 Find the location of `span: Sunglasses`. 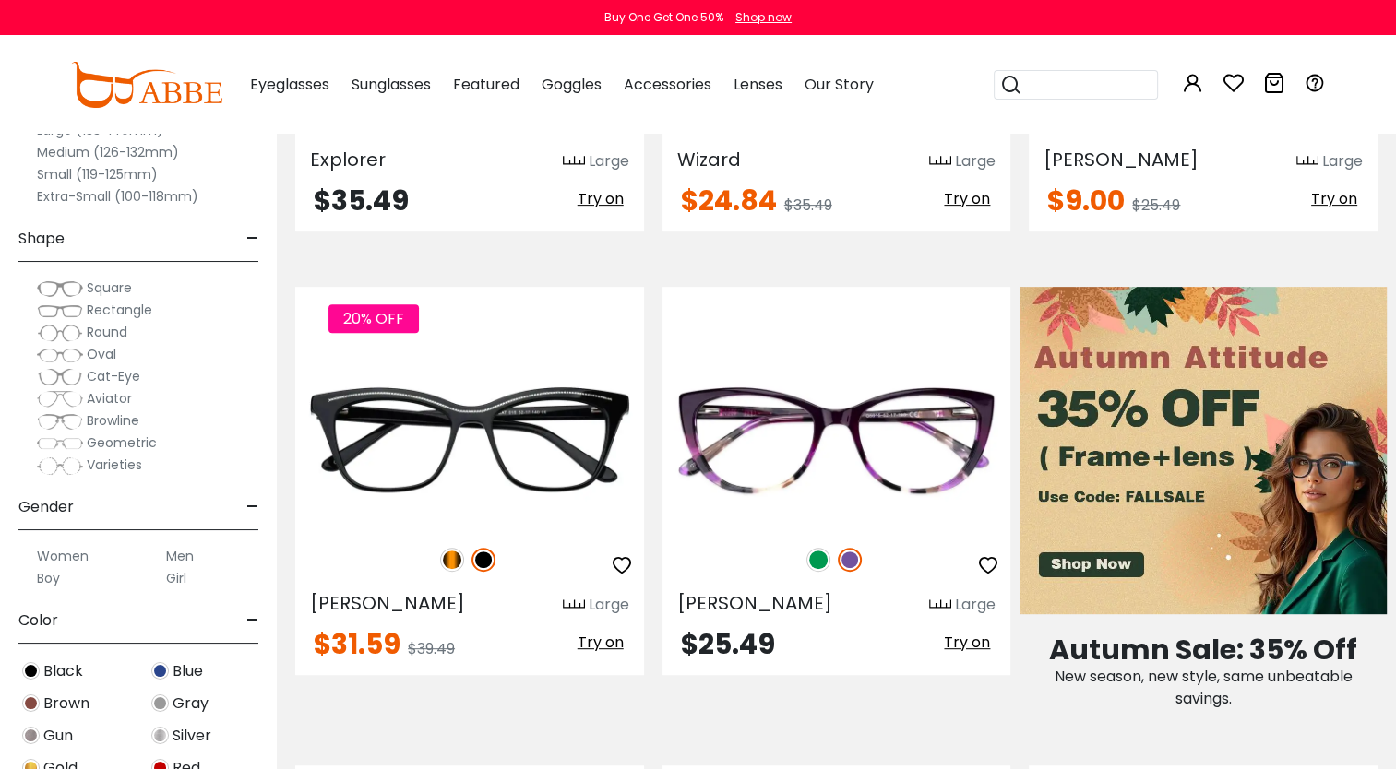

span: Sunglasses is located at coordinates (391, 84).